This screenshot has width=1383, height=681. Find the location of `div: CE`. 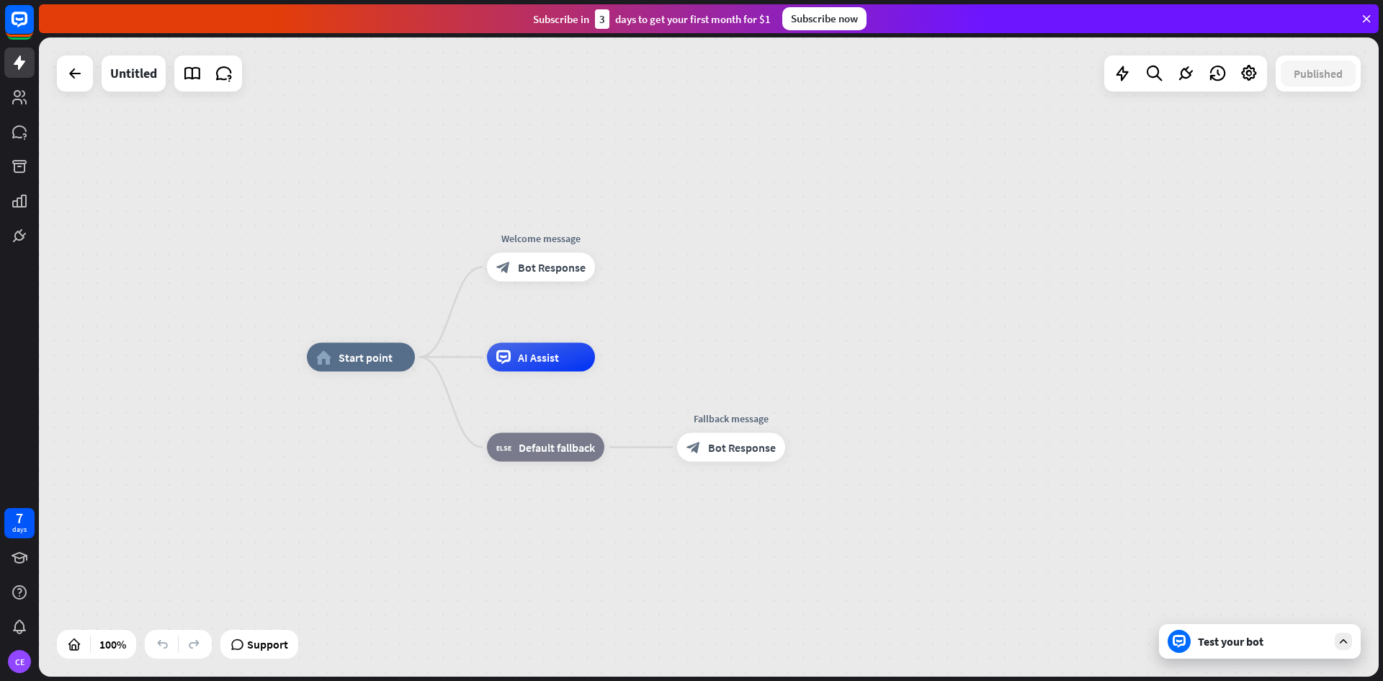

div: CE is located at coordinates (19, 661).